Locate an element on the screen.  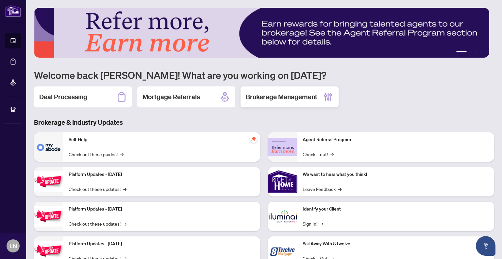
span: pushpin is located at coordinates (254, 139).